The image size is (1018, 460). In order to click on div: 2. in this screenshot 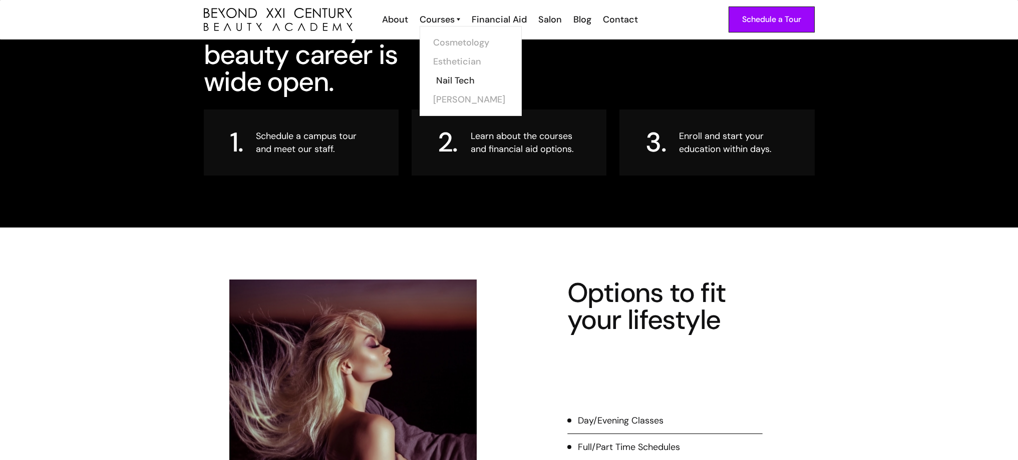, I will do `click(447, 143)`.